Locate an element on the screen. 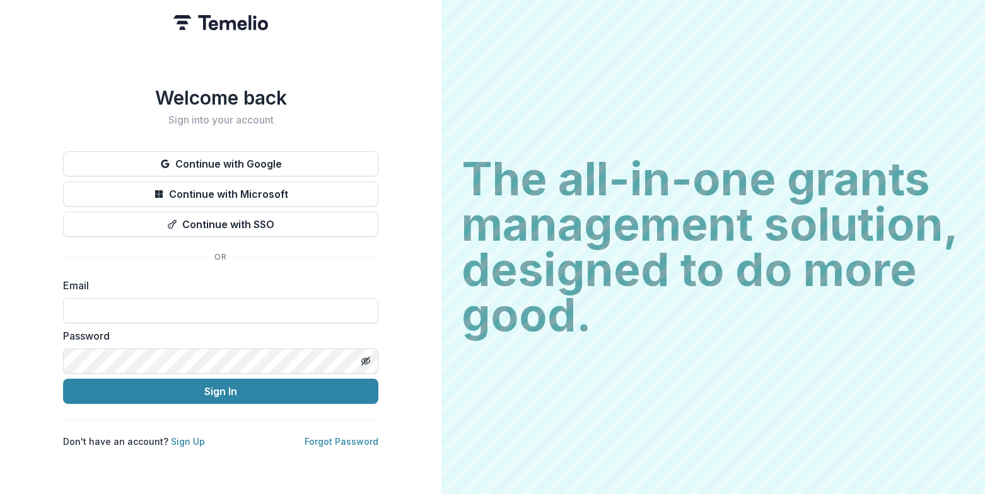 Image resolution: width=985 pixels, height=494 pixels. h2: Sign into your account is located at coordinates (221, 120).